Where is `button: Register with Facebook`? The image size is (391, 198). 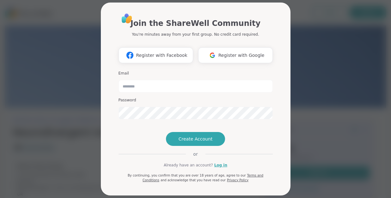
button: Register with Facebook is located at coordinates (156, 55).